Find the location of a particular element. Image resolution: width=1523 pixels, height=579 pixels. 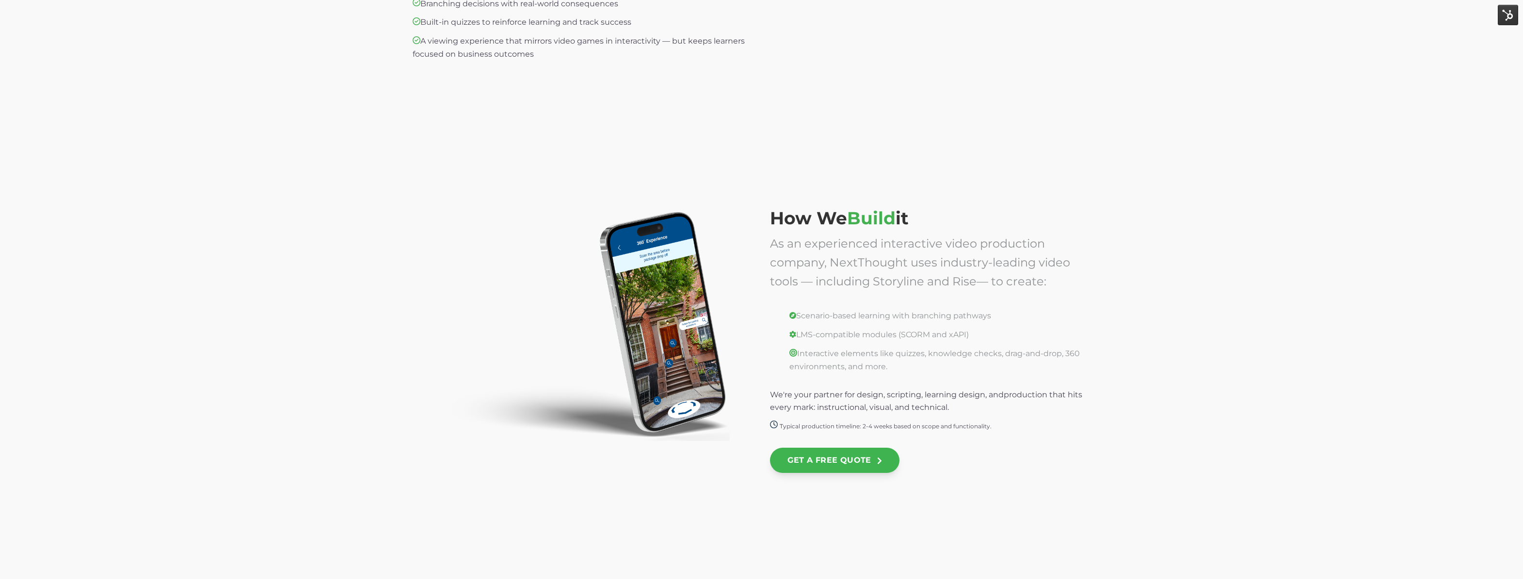

h2: How We it is located at coordinates (935, 218).